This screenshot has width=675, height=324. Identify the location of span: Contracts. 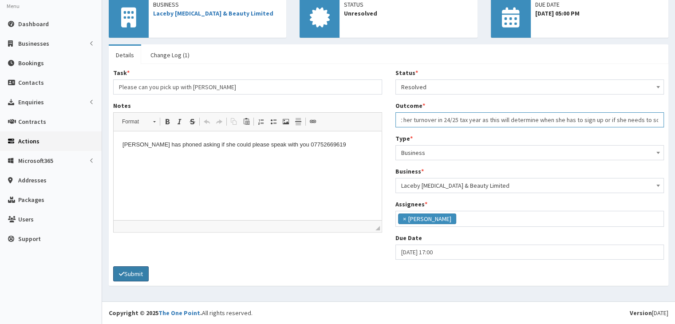
(32, 122).